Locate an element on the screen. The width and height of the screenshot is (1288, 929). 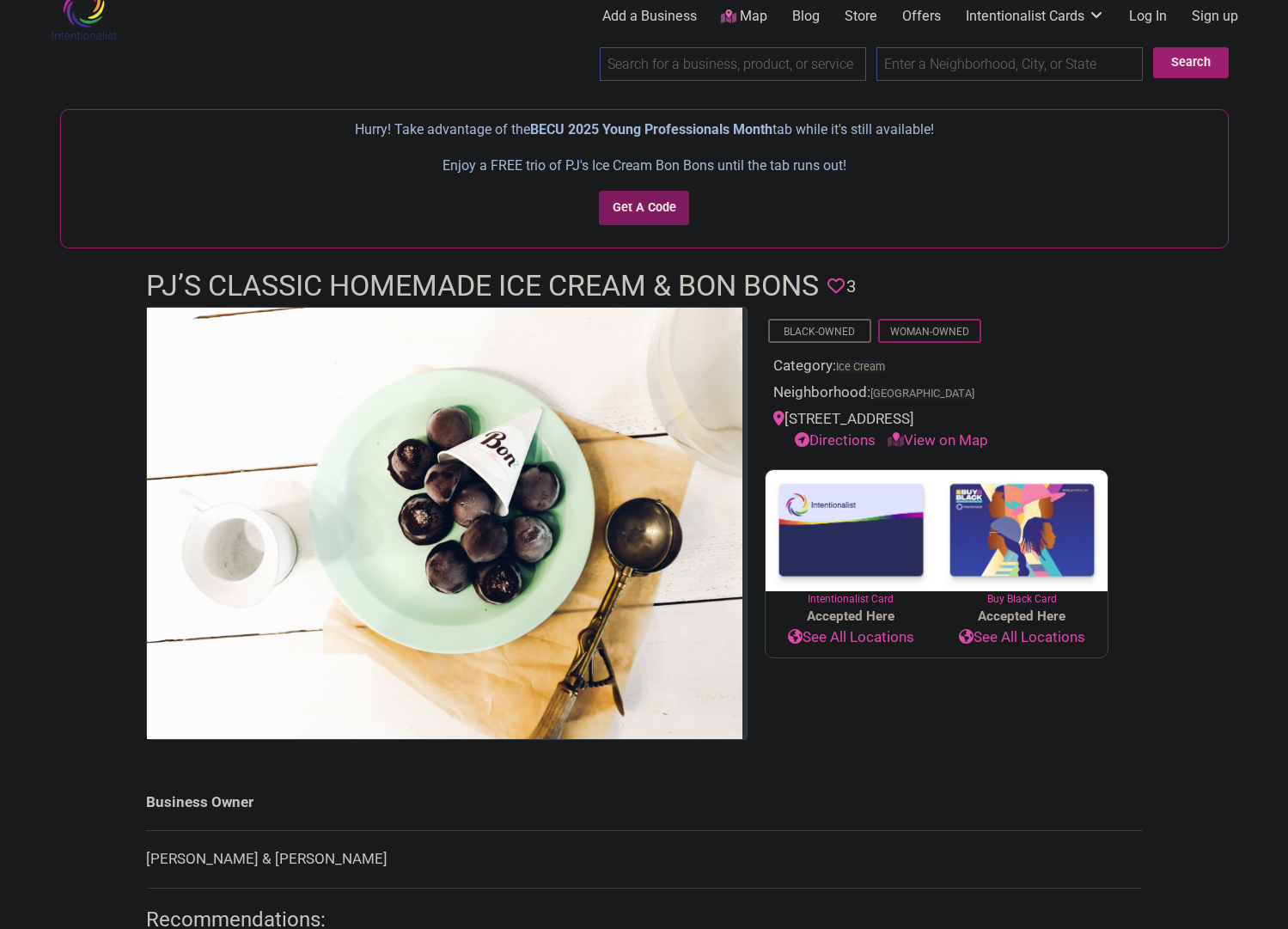
a: Black-Owned is located at coordinates (819, 332).